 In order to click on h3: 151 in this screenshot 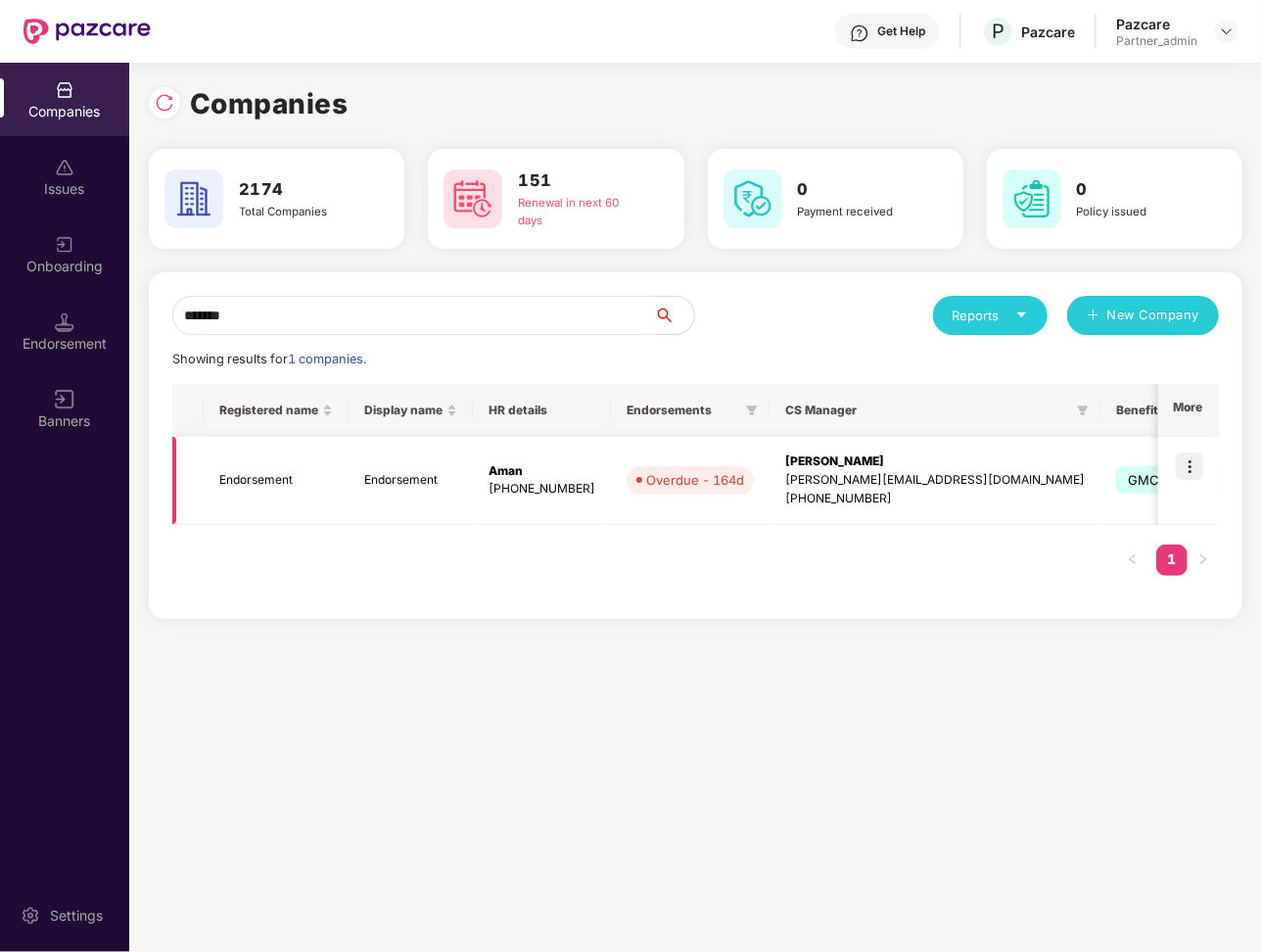, I will do `click(579, 181)`.